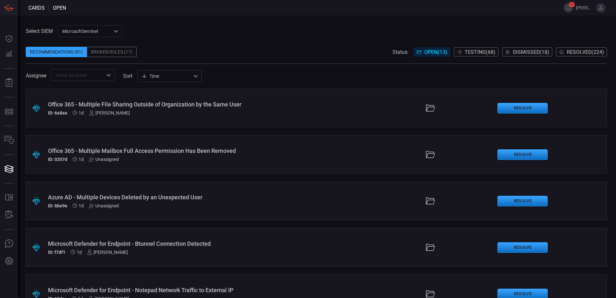 This screenshot has height=298, width=616. Describe the element at coordinates (36, 8) in the screenshot. I see `span: Cards` at that location.